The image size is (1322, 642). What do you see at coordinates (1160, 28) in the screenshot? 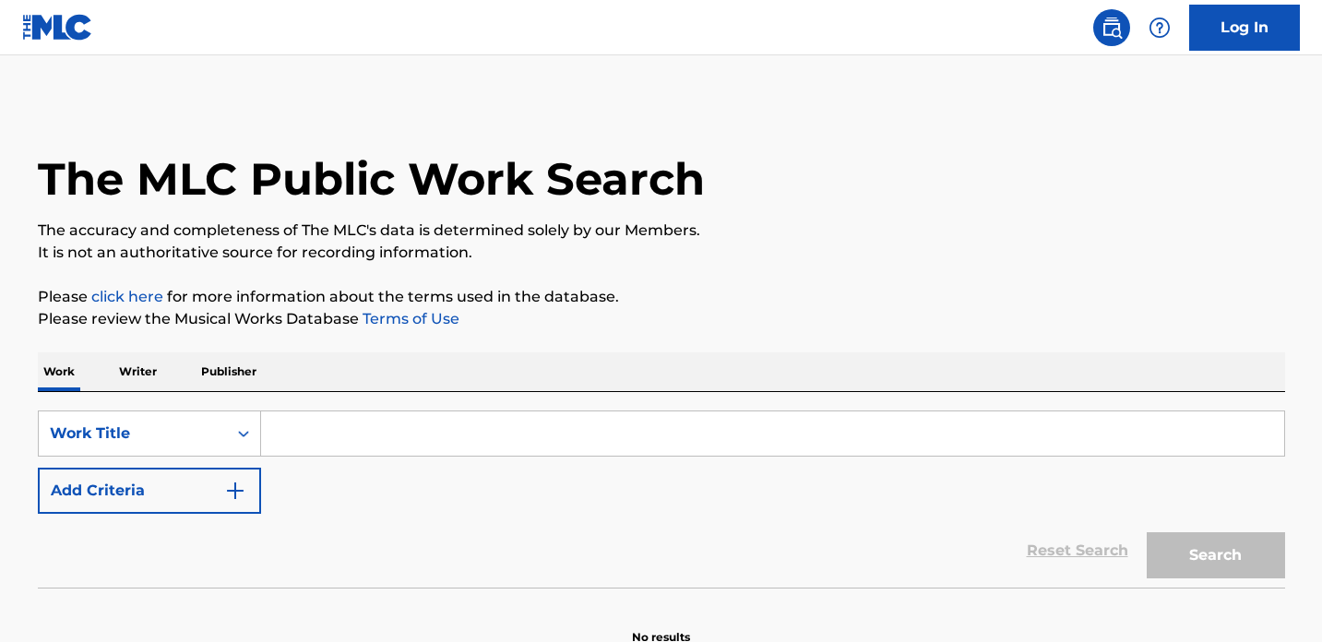
I see `div: Help` at bounding box center [1160, 28].